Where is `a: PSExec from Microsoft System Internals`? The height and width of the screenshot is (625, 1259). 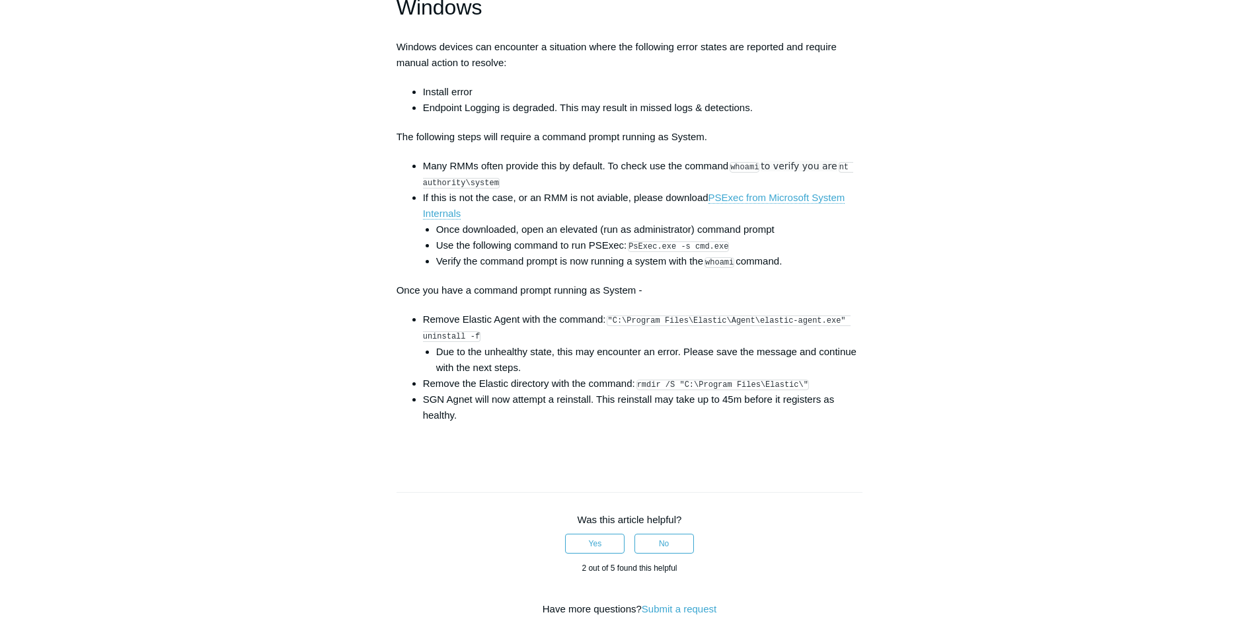
a: PSExec from Microsoft System Internals is located at coordinates (634, 206).